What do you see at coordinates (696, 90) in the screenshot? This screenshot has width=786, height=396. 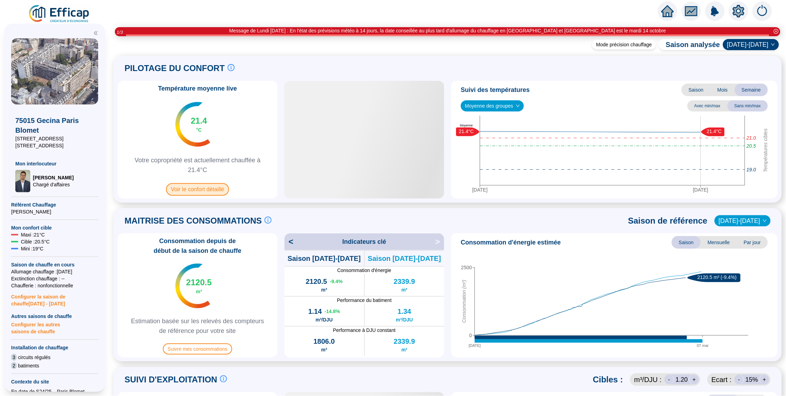 I see `span: Saison` at bounding box center [696, 90].